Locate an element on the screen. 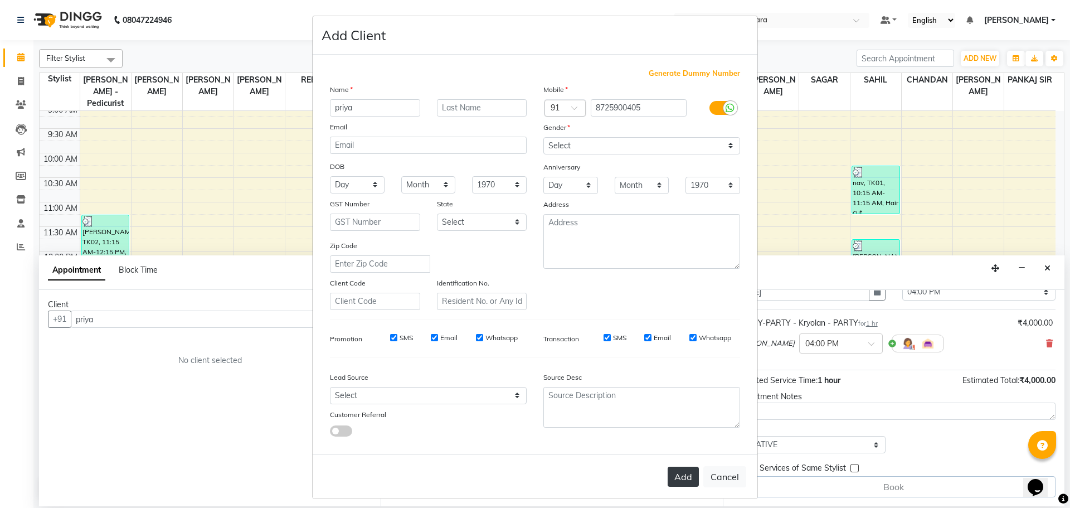 This screenshot has width=1070, height=508. label: Lead Source is located at coordinates (349, 377).